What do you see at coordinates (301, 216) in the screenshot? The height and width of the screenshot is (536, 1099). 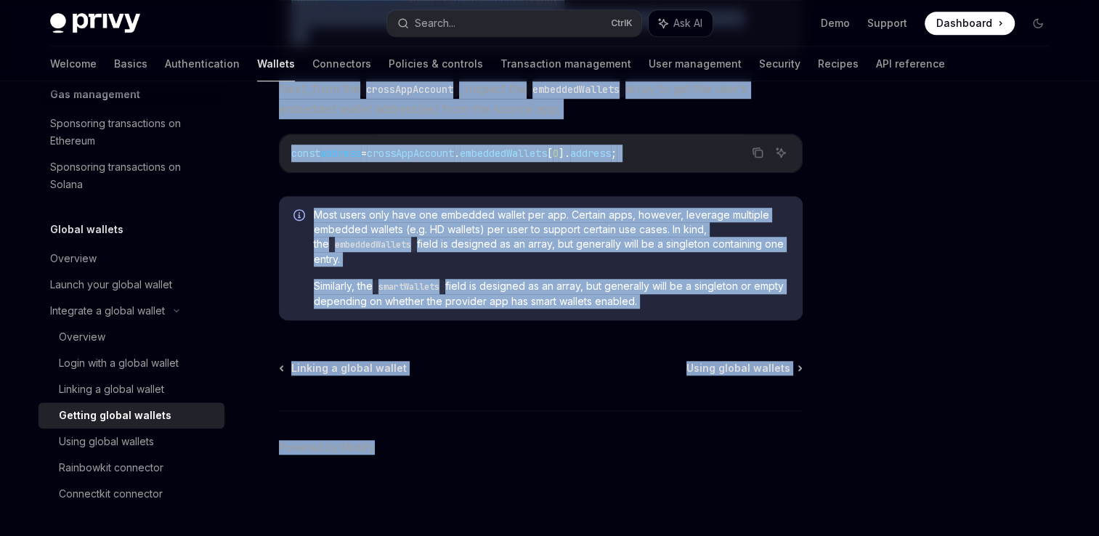 I see `svg: Info` at bounding box center [301, 216].